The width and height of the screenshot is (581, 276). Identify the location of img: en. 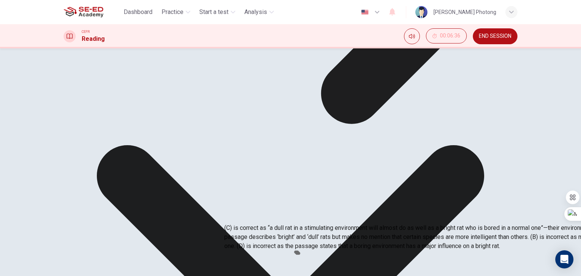
(365, 12).